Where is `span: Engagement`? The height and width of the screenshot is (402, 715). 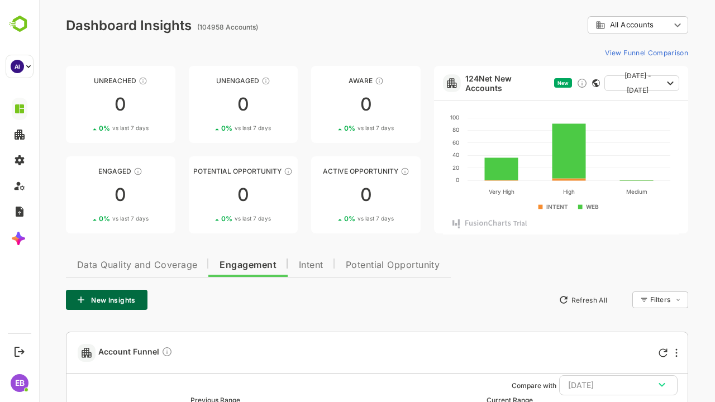
span: Engagement is located at coordinates (209, 265).